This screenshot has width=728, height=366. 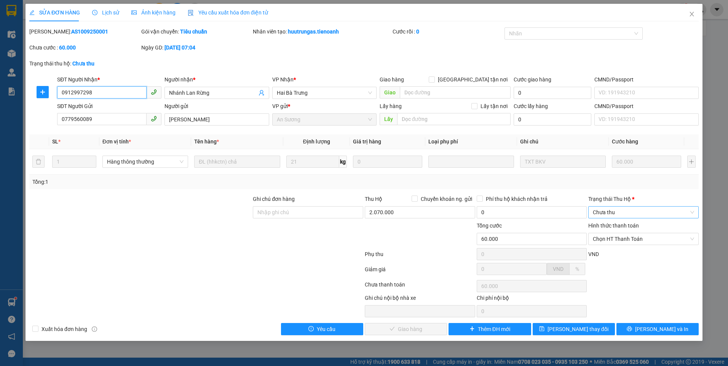 What do you see at coordinates (489, 226) in the screenshot?
I see `span: Tổng cước` at bounding box center [489, 226].